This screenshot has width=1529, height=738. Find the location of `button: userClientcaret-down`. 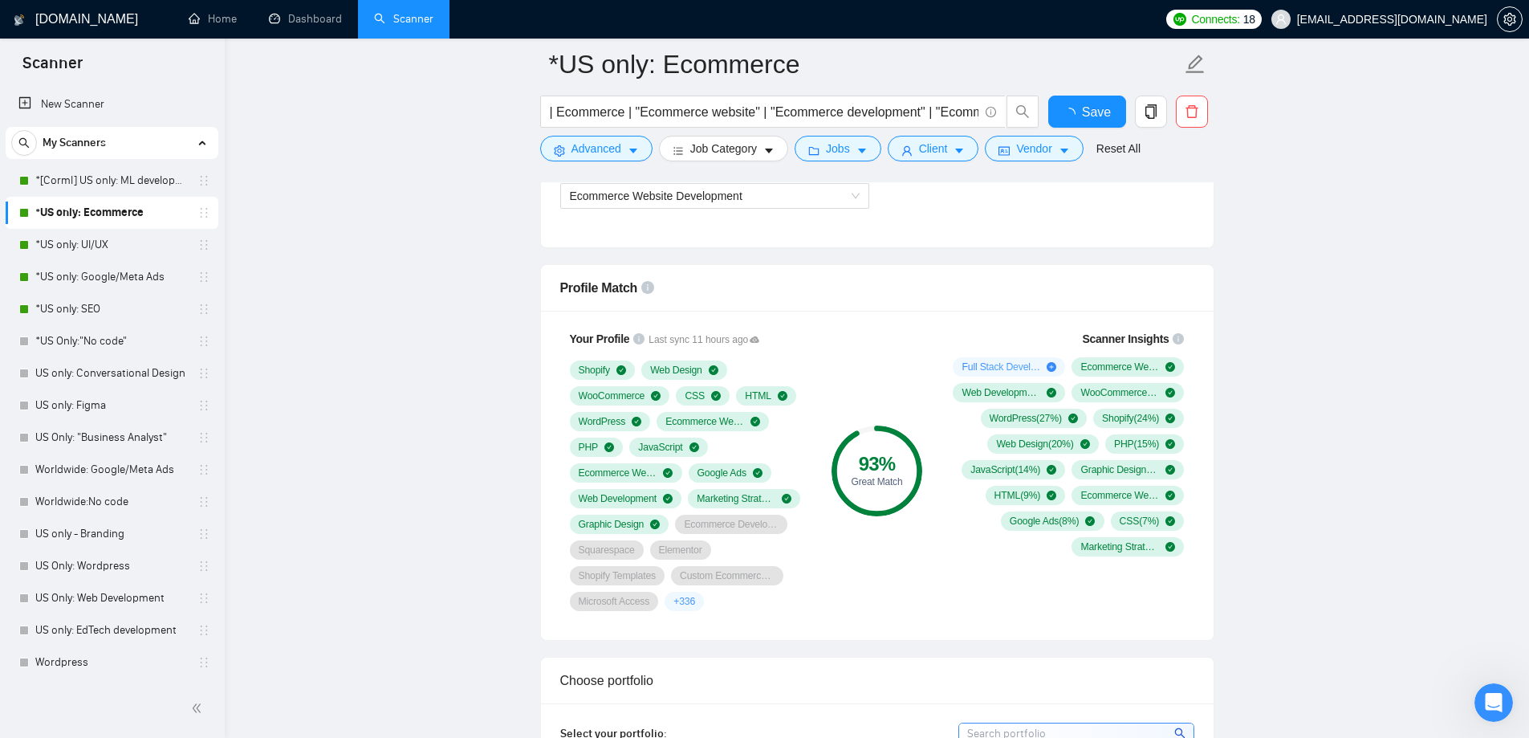

button: userClientcaret-down is located at coordinates (933, 148).